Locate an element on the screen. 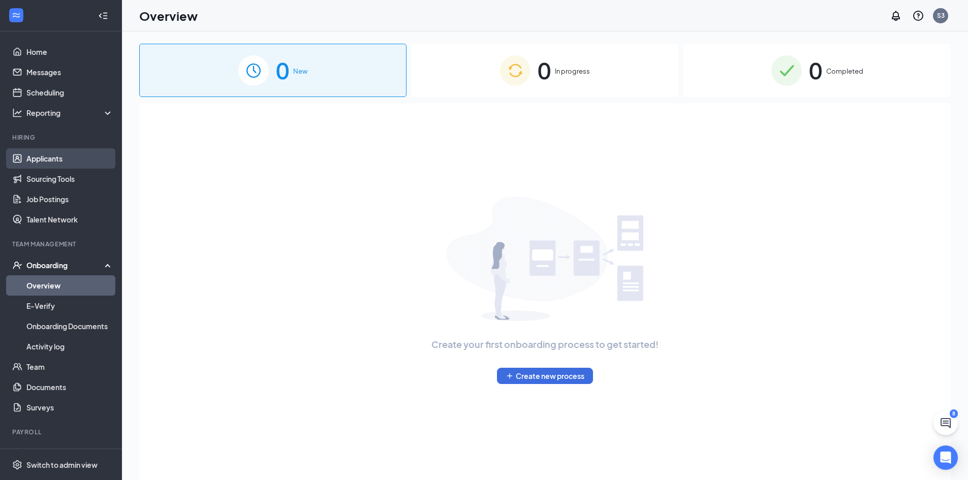 This screenshot has height=480, width=968. button: PlusCreate new process is located at coordinates (545, 376).